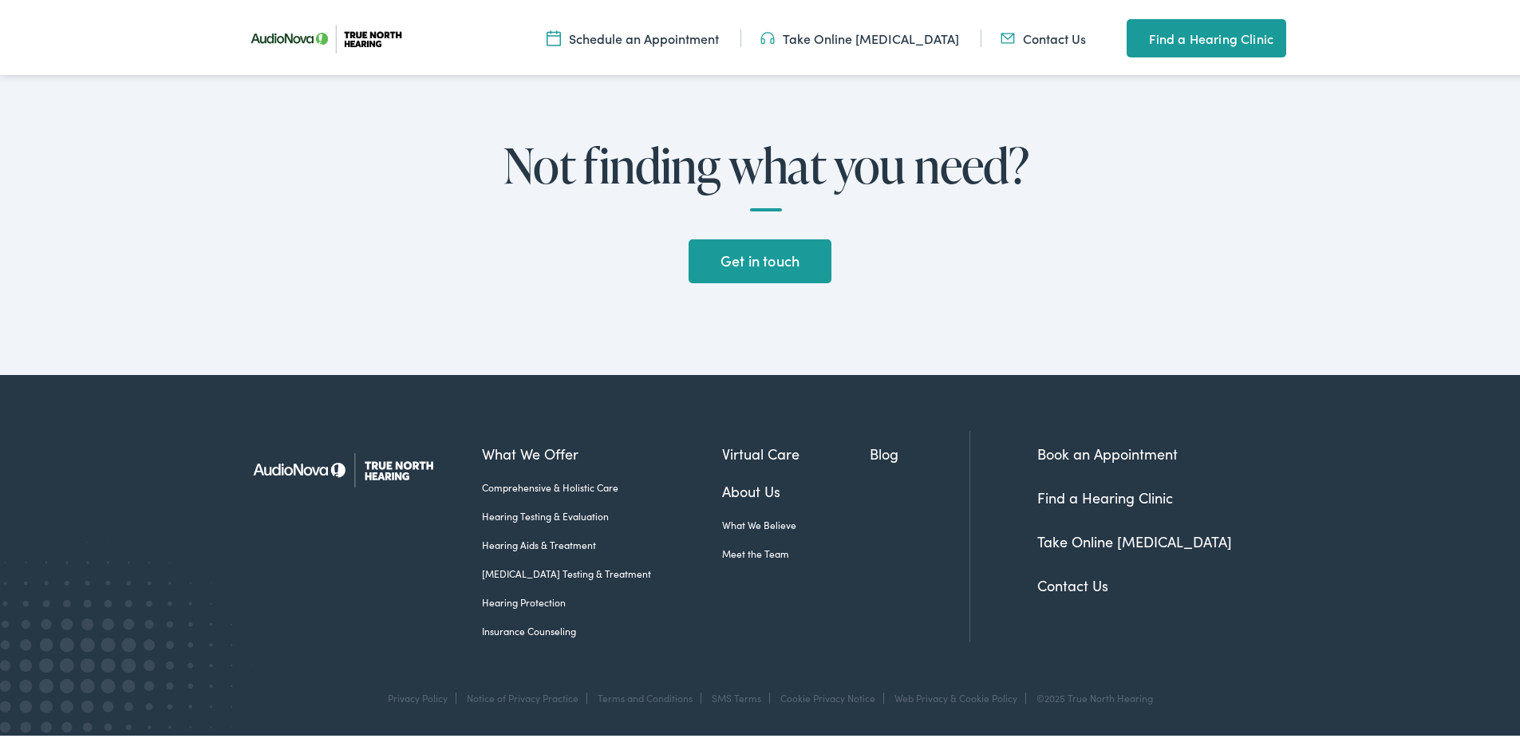  What do you see at coordinates (523, 694) in the screenshot?
I see `a: Notice of Privacy Practice` at bounding box center [523, 694].